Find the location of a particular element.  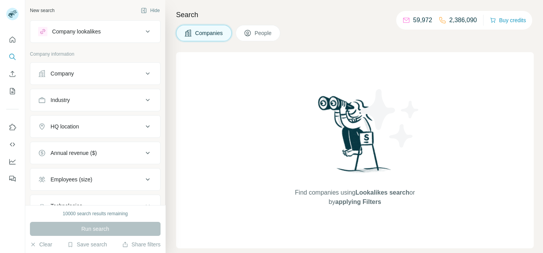

button: Annual revenue ($) is located at coordinates (95, 153).